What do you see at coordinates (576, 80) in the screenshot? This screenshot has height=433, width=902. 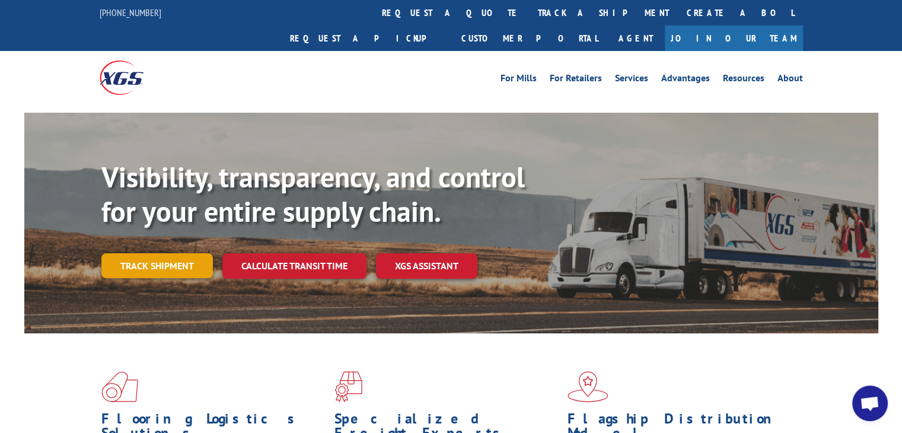 I see `a: For Retailers` at bounding box center [576, 80].